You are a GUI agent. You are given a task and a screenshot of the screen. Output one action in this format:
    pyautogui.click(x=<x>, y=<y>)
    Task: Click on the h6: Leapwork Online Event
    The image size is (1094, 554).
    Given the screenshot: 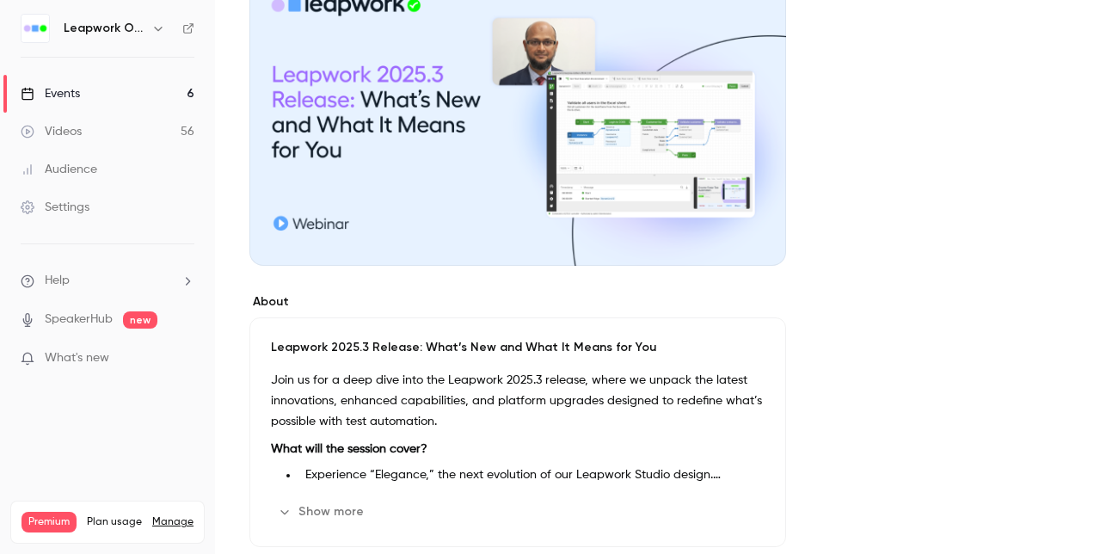 What is the action you would take?
    pyautogui.click(x=104, y=28)
    